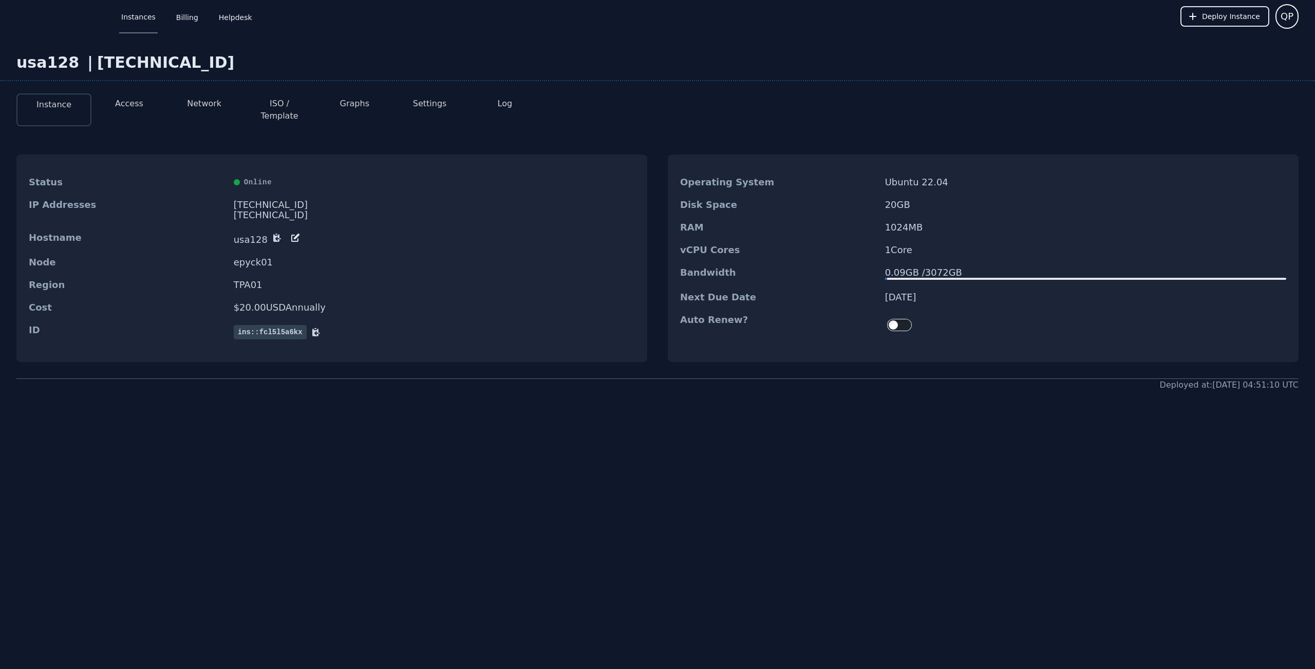 Image resolution: width=1315 pixels, height=669 pixels. I want to click on button: Power Off, so click(348, 62).